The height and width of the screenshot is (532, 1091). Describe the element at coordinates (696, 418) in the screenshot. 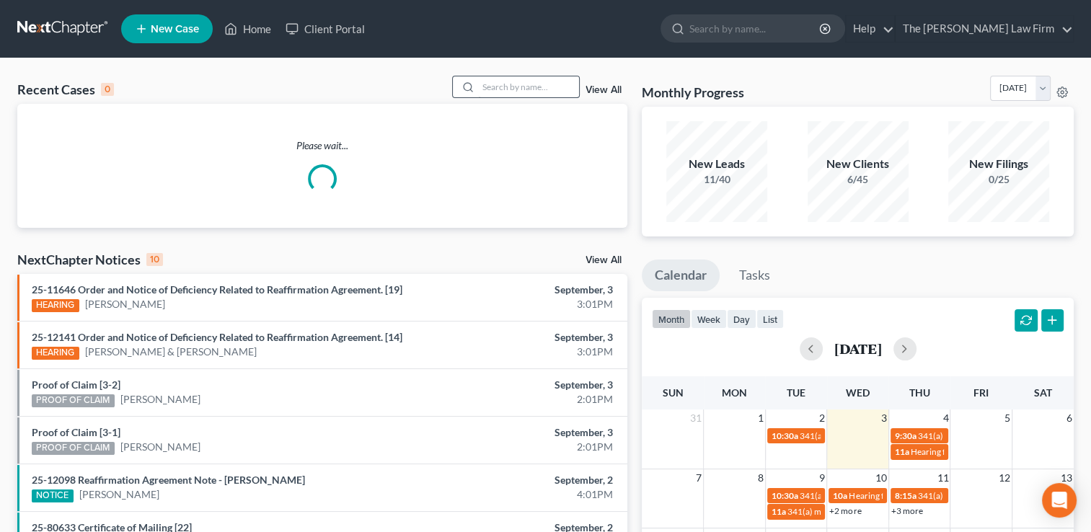

I see `span: 31` at that location.